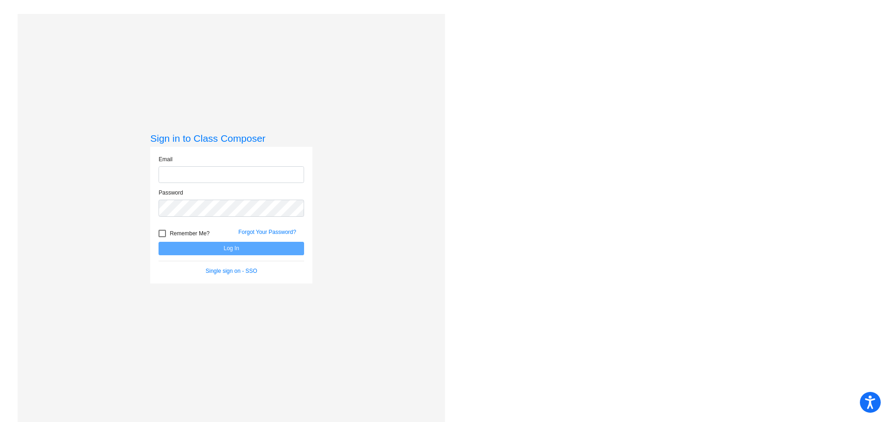 This screenshot has width=890, height=422. Describe the element at coordinates (231, 138) in the screenshot. I see `h3: Sign in to Class Composer` at that location.